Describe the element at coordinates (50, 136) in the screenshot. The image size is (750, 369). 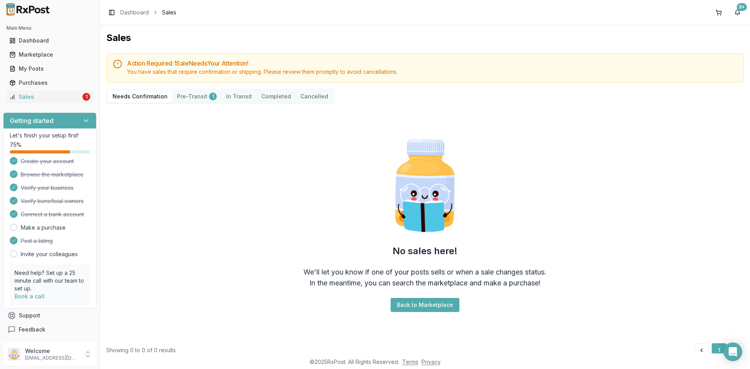
I see `p: Let's finish your setup first!` at that location.